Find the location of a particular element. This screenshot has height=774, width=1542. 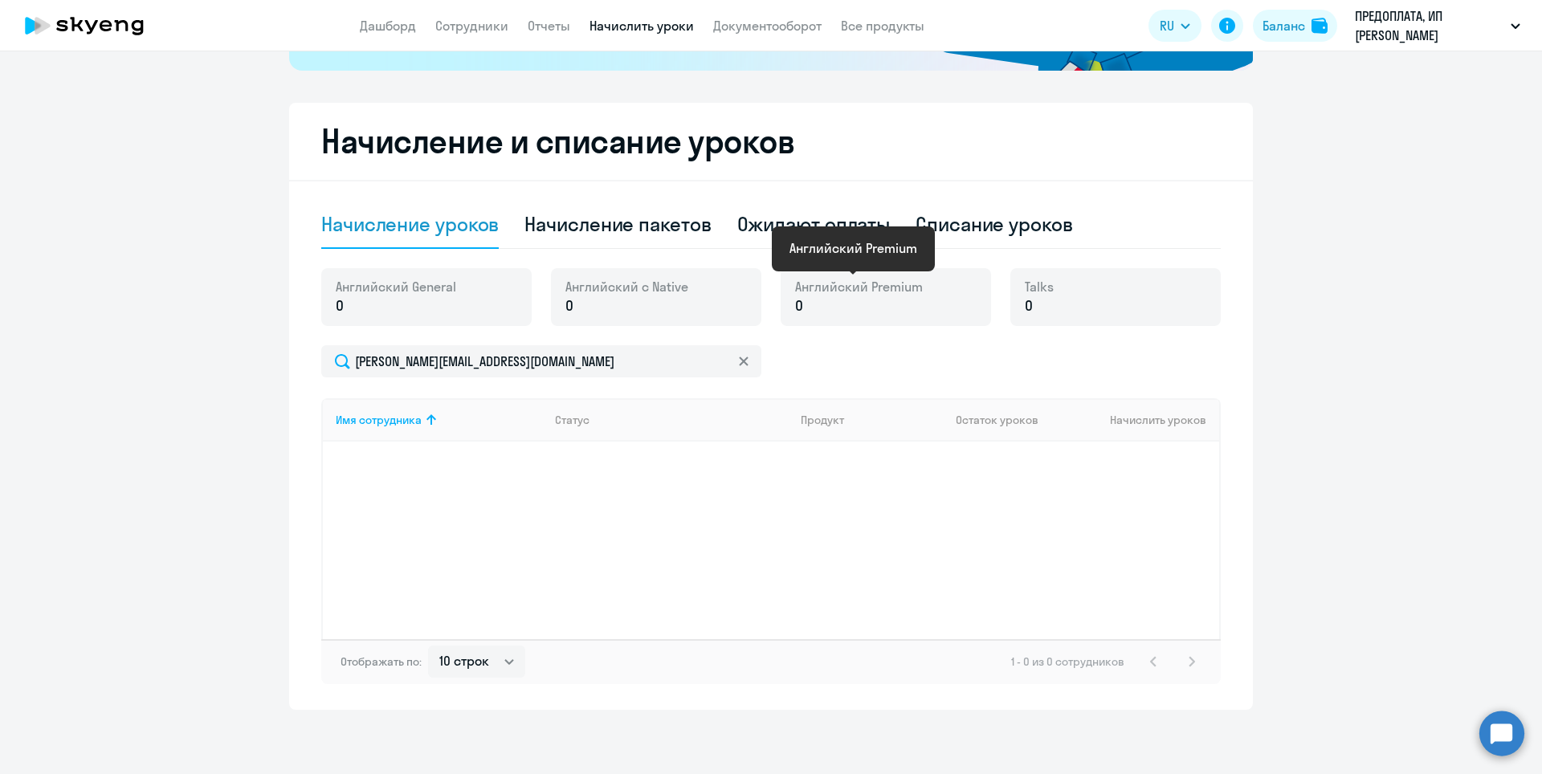

button: Балансbalance is located at coordinates (1295, 26).